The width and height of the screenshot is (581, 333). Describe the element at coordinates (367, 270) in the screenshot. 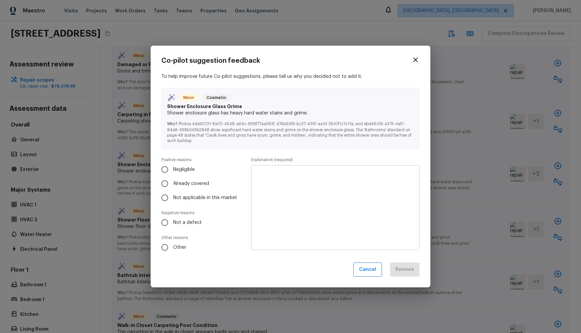

I see `button: Cancel` at that location.